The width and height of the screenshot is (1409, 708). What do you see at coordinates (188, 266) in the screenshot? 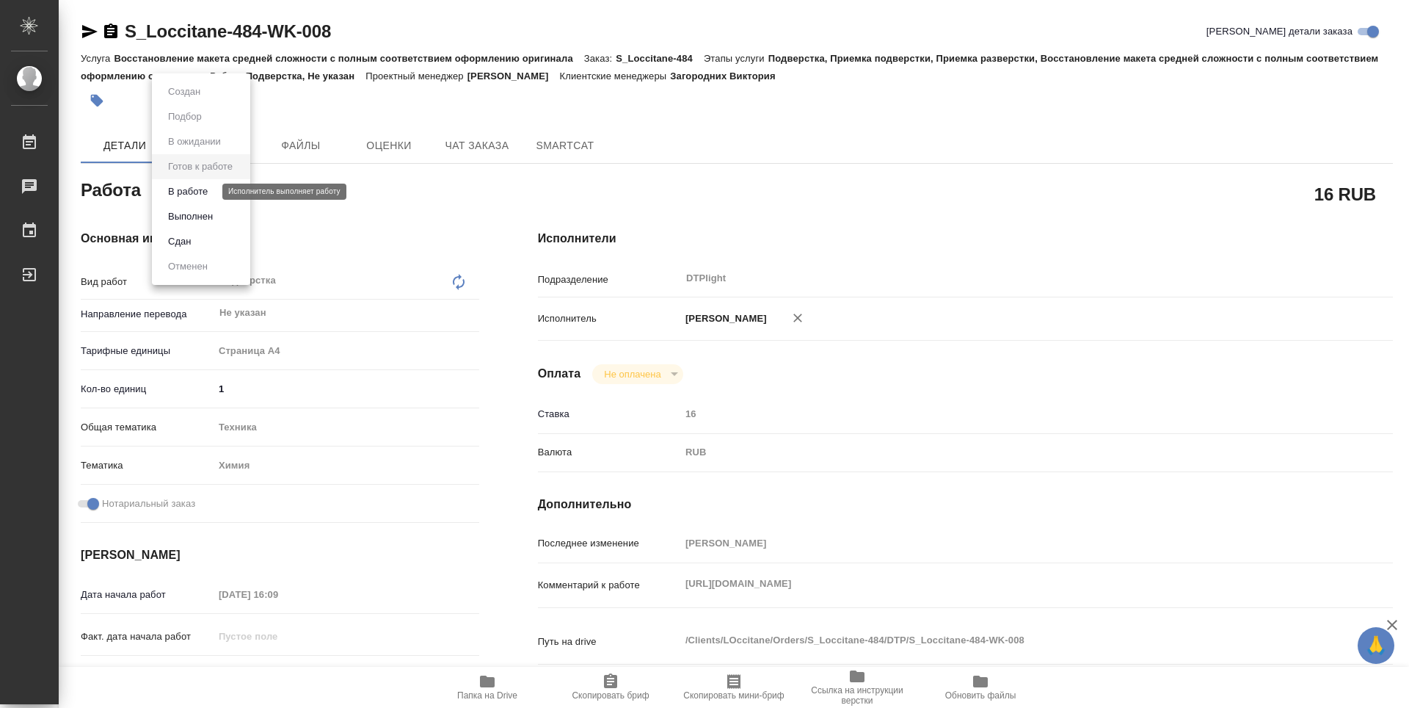
I see `button: Отменен` at bounding box center [188, 266].